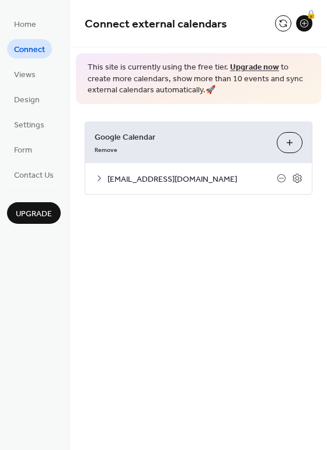  Describe the element at coordinates (25, 23) in the screenshot. I see `a: Home` at that location.